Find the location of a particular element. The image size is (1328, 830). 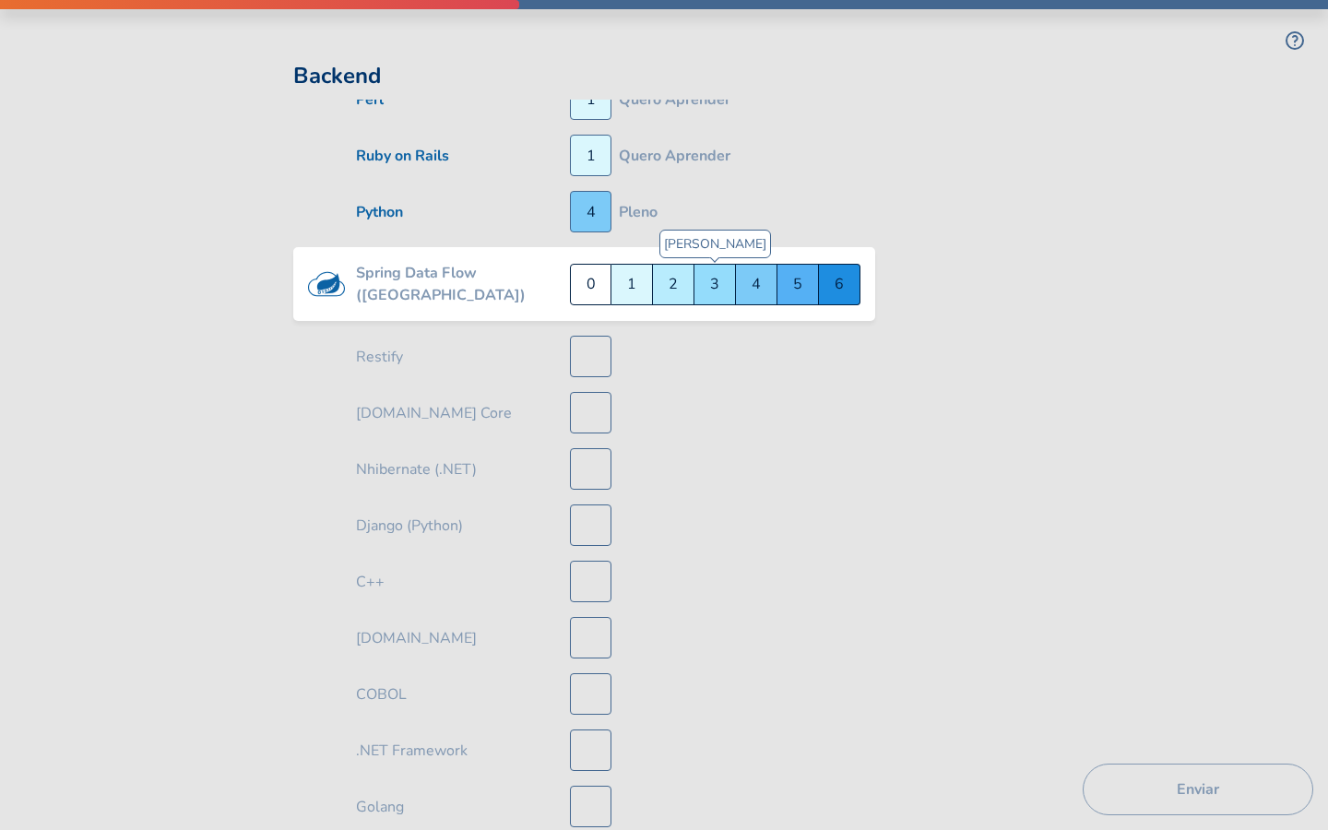

div: 2 is located at coordinates (673, 284).